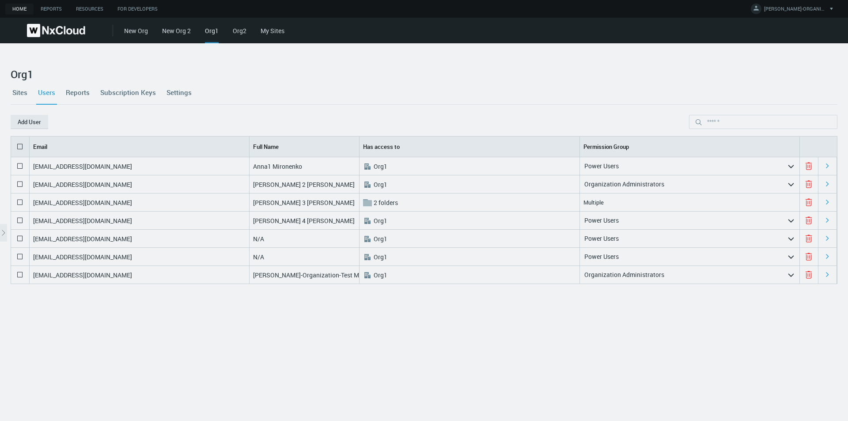 The height and width of the screenshot is (421, 848). Describe the element at coordinates (19, 9) in the screenshot. I see `a: Home` at that location.